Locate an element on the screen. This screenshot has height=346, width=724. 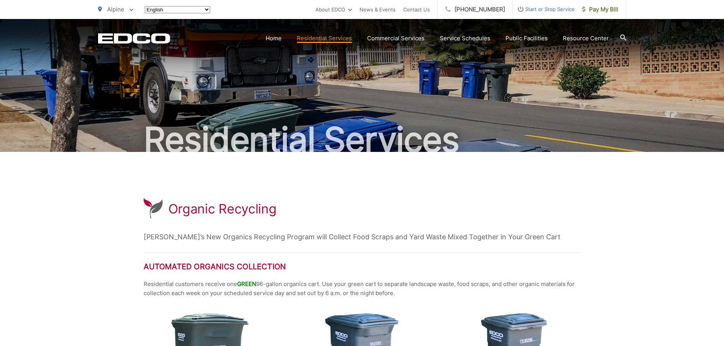
h2: Automated Organics Collection is located at coordinates (362, 267).